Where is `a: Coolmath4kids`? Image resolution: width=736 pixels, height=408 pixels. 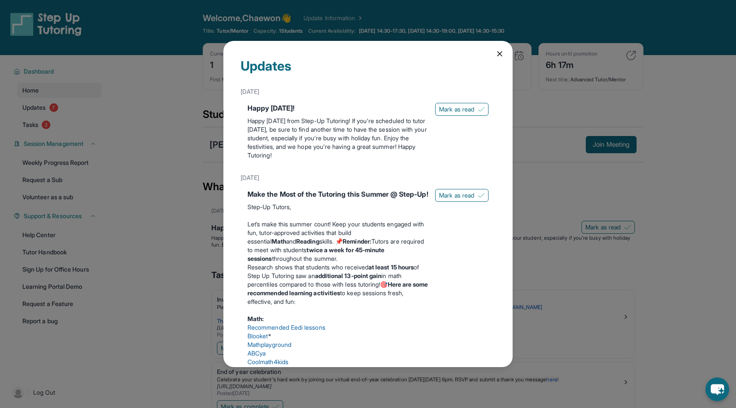
a: Coolmath4kids is located at coordinates (268, 361).